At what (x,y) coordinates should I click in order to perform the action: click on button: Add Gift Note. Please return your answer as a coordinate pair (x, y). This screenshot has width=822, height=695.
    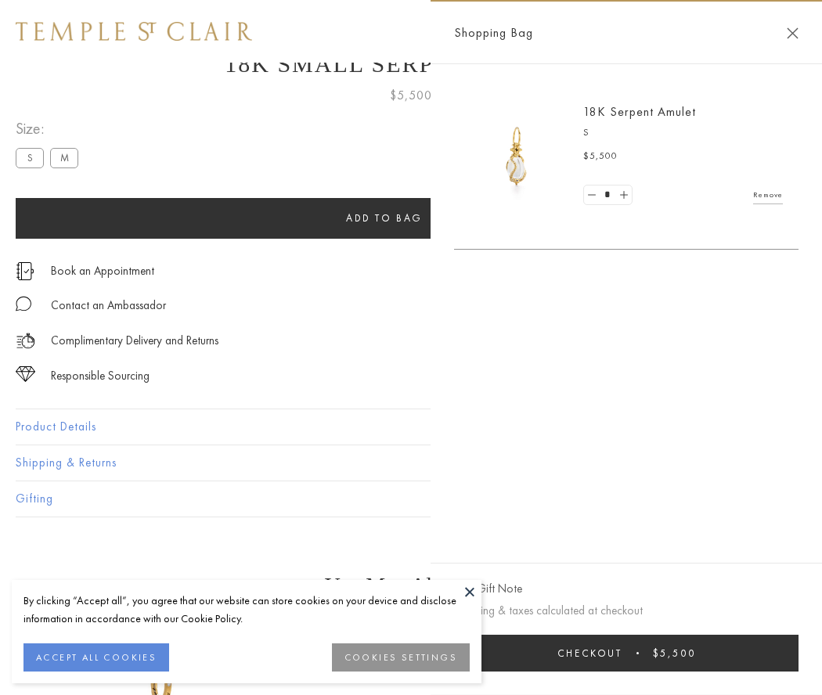
    Looking at the image, I should click on (487, 588).